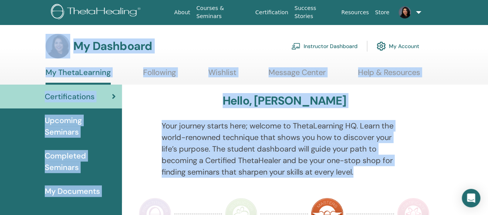  What do you see at coordinates (271, 12) in the screenshot?
I see `a: Certification` at bounding box center [271, 12].